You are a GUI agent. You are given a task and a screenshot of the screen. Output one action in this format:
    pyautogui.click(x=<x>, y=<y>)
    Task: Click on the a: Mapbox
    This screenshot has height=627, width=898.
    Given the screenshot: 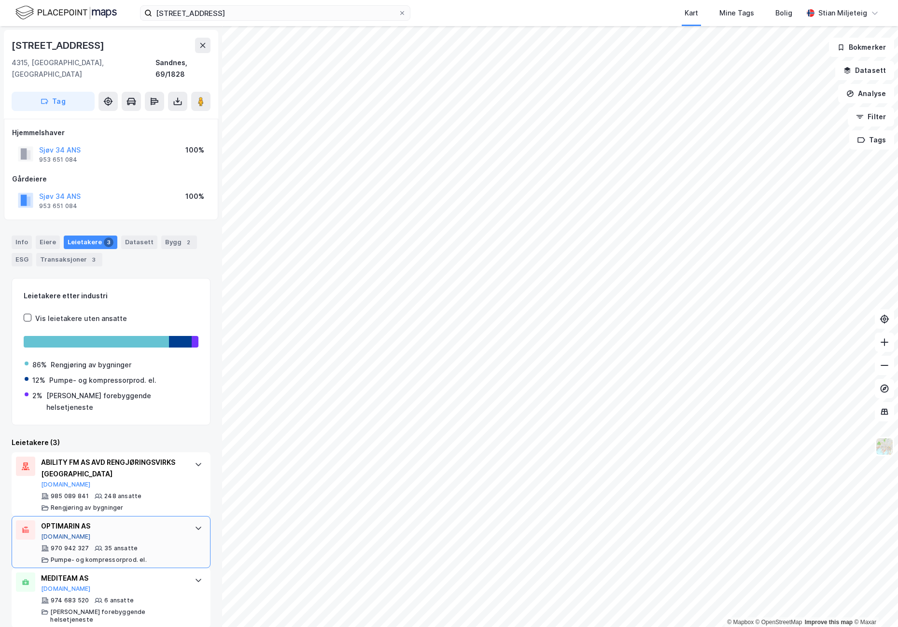 What is the action you would take?
    pyautogui.click(x=740, y=622)
    